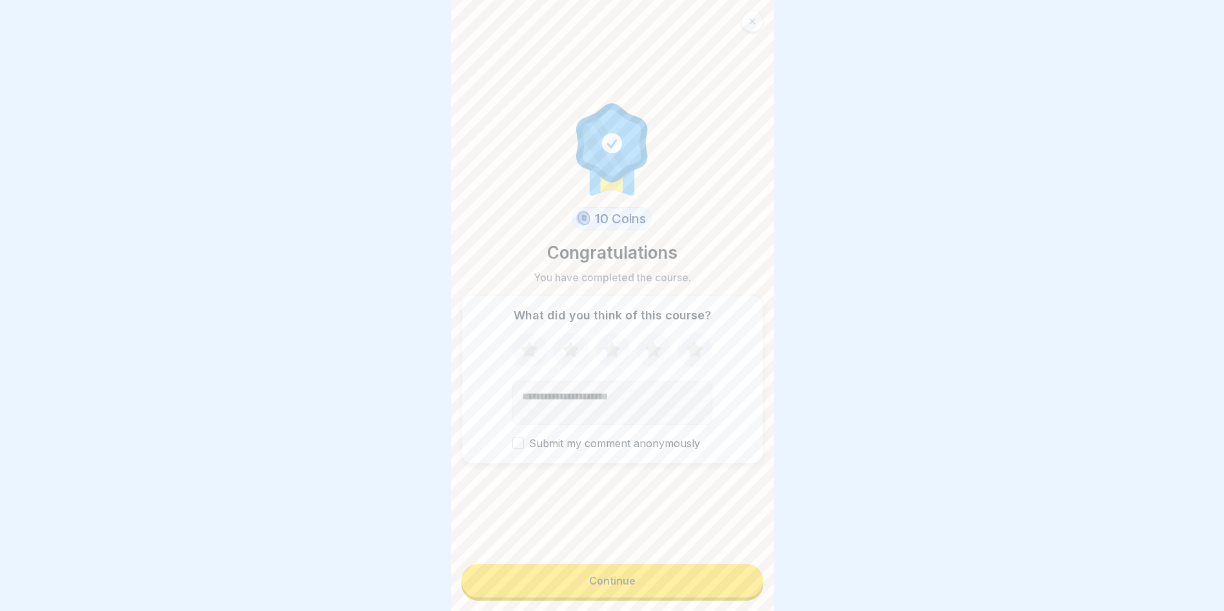 This screenshot has height=611, width=1224. Describe the element at coordinates (613, 148) in the screenshot. I see `img: completion.svg` at that location.